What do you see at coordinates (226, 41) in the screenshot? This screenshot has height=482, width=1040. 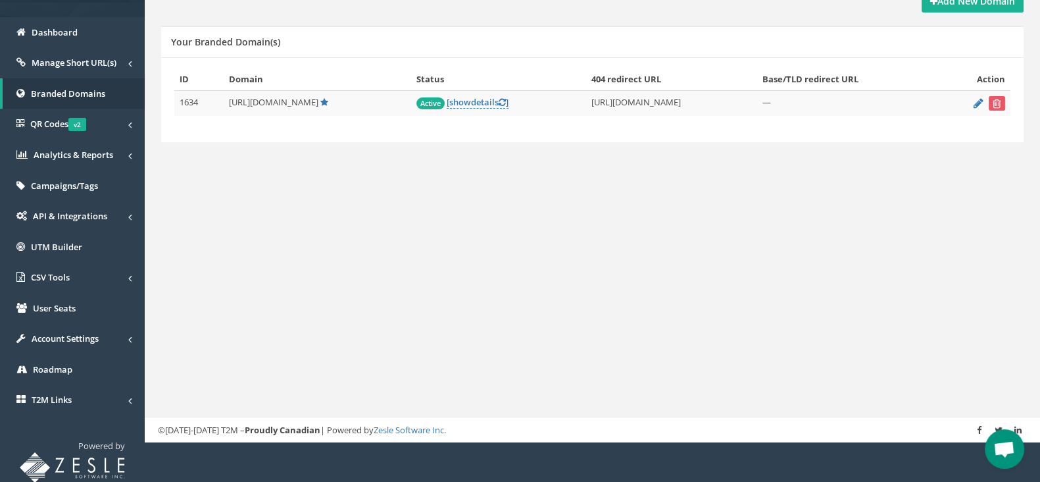 I see `h5: Your Branded Domain(s)` at bounding box center [226, 41].